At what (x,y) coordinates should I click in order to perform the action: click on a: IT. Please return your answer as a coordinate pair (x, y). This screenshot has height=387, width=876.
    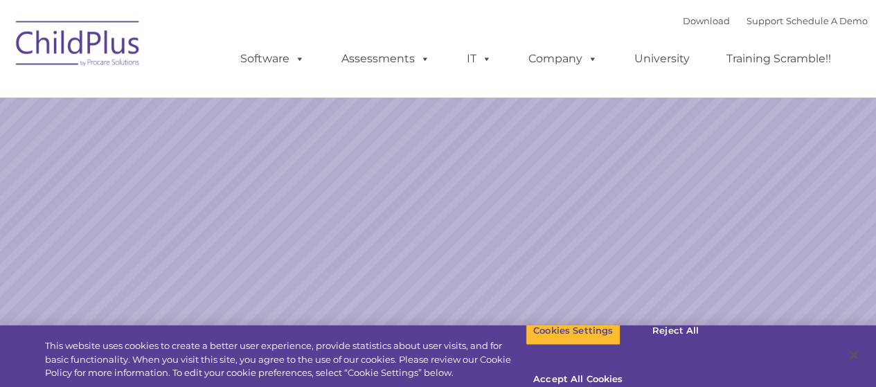
    Looking at the image, I should click on (479, 59).